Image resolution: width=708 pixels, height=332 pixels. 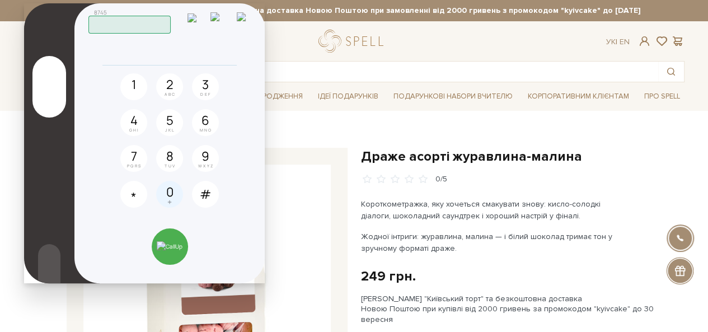 I want to click on div: 249 грн., so click(x=388, y=276).